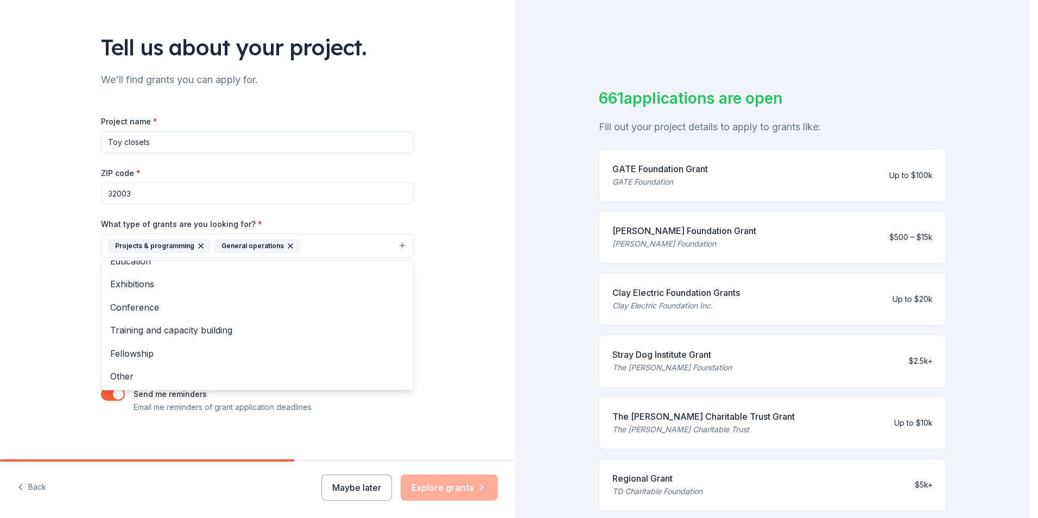 This screenshot has width=1038, height=518. I want to click on button: Projects & programmingGeneral operations, so click(257, 246).